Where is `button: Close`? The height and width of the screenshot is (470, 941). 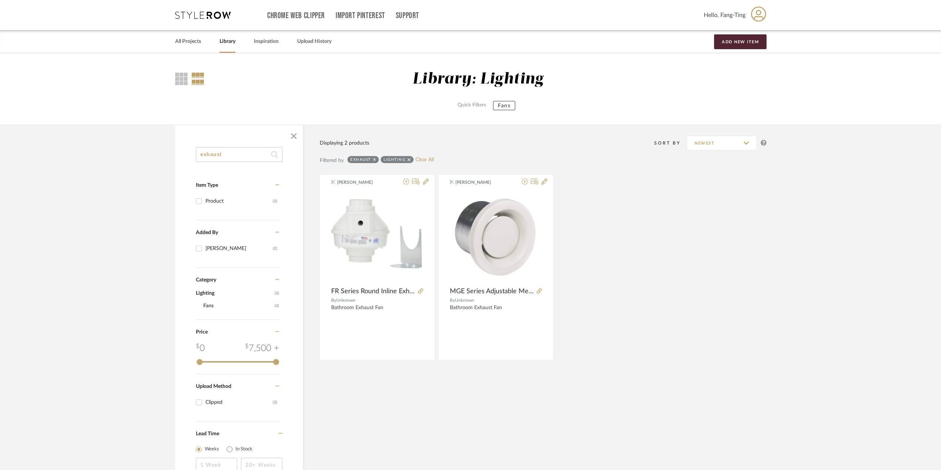
button: Close is located at coordinates (294, 136).